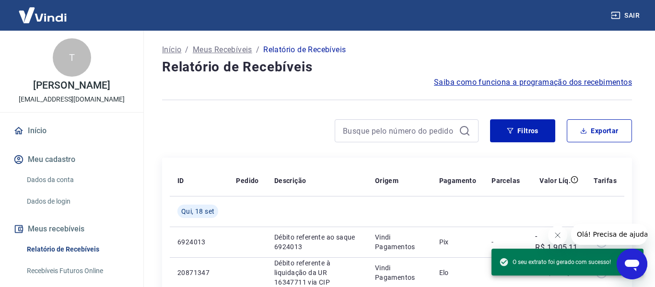 The width and height of the screenshot is (655, 287). What do you see at coordinates (397, 67) in the screenshot?
I see `h4: Relatório de Recebíveis` at bounding box center [397, 67].